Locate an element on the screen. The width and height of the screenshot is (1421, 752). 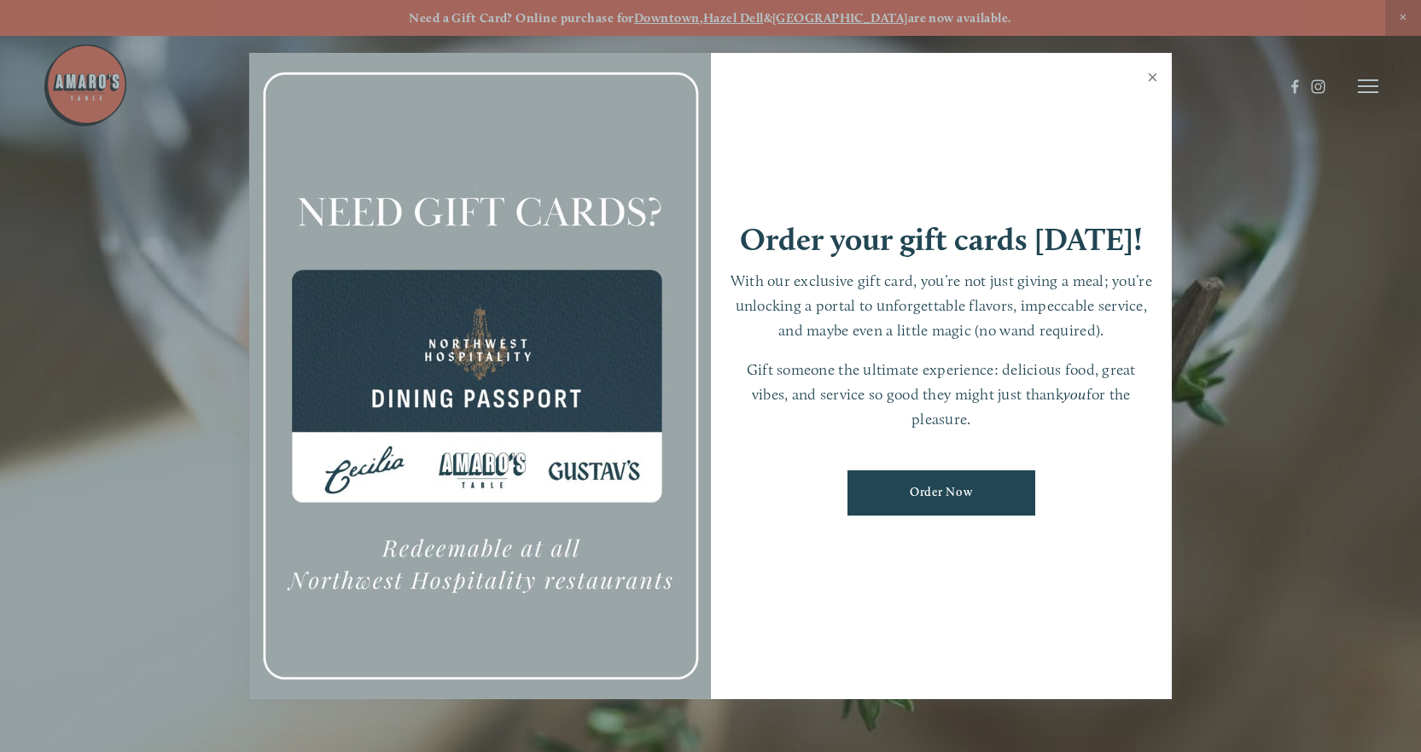
a: Order Now is located at coordinates (941, 493).